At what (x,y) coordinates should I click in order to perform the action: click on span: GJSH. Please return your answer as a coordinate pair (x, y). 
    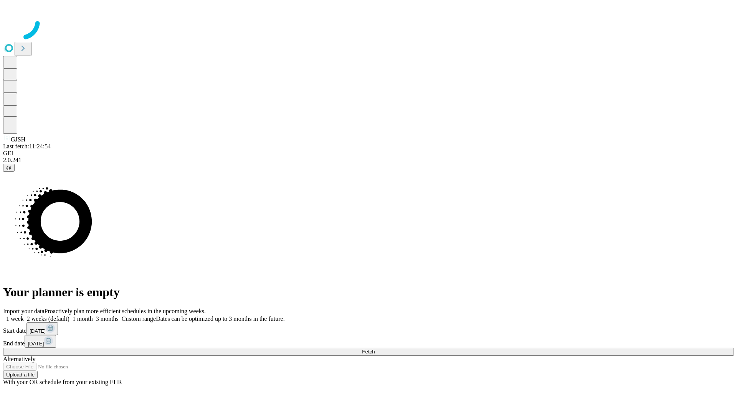
    Looking at the image, I should click on (18, 139).